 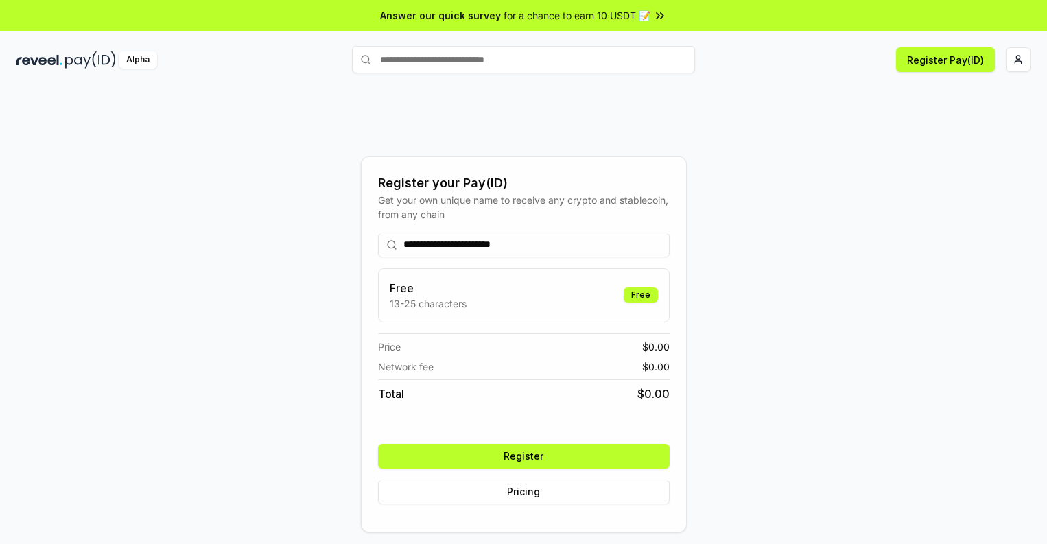 I want to click on div: Register your Pay(ID), so click(x=523, y=183).